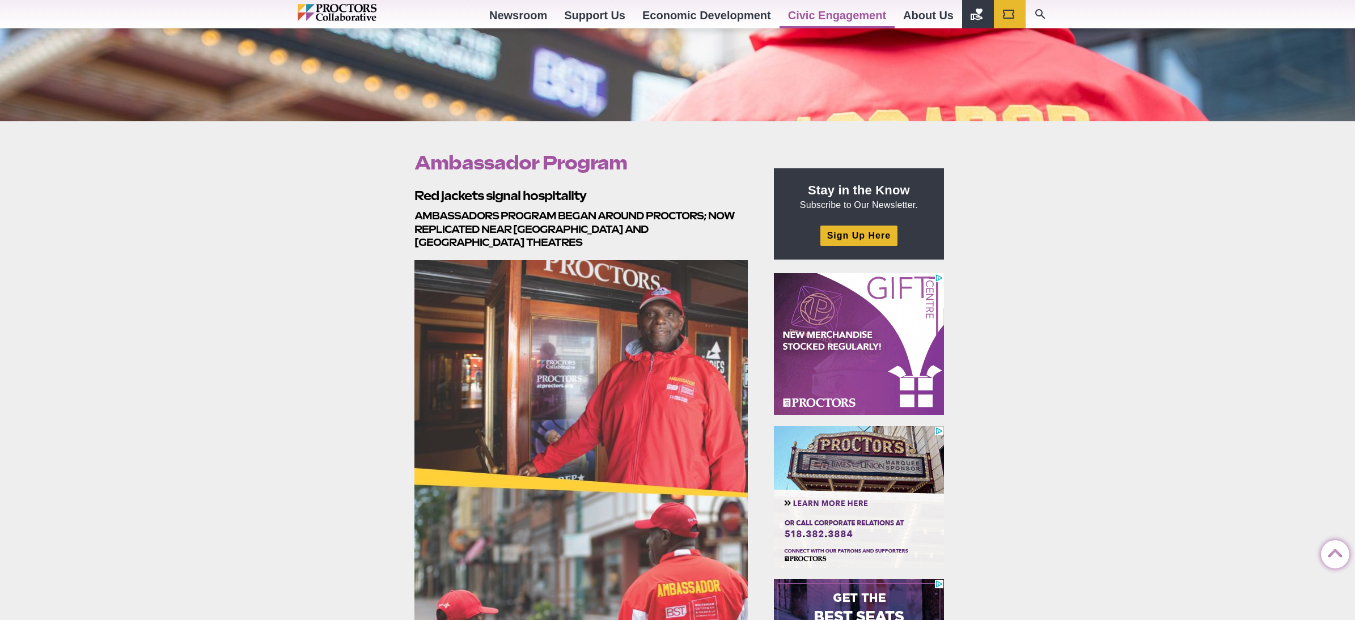 The image size is (1355, 620). Describe the element at coordinates (859, 235) in the screenshot. I see `a: Sign Up Here` at that location.